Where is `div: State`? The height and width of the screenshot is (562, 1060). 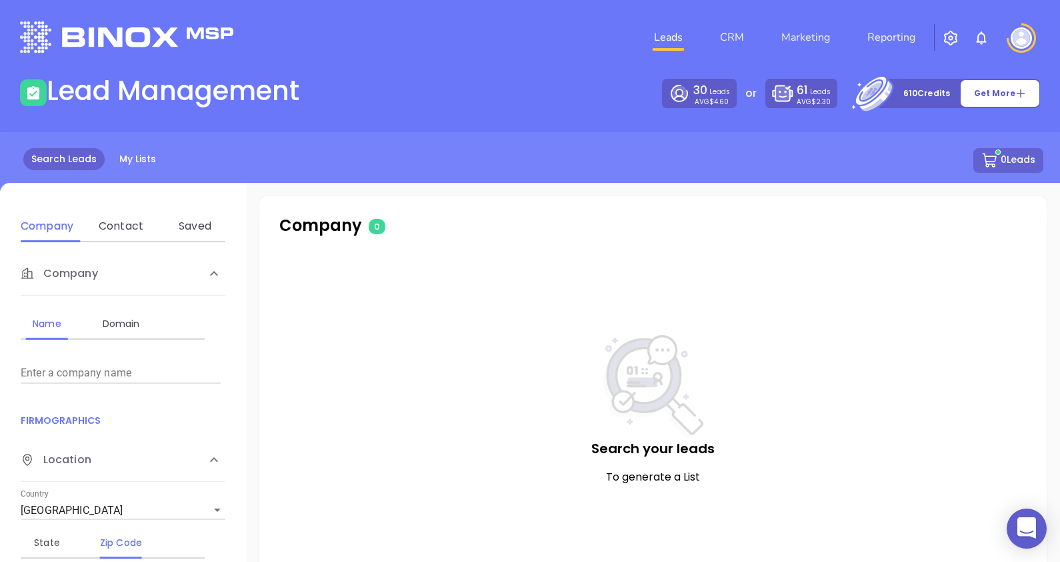 div: State is located at coordinates (47, 542).